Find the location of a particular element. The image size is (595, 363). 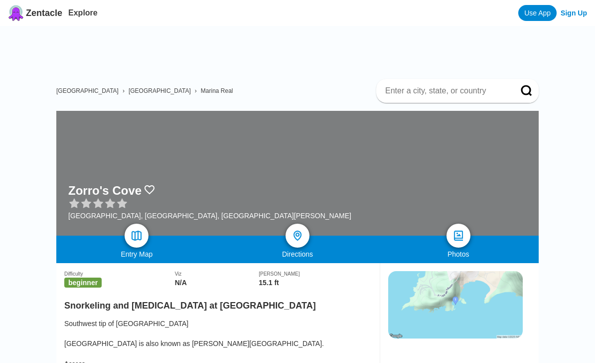

div: Entry Map is located at coordinates (137, 254).